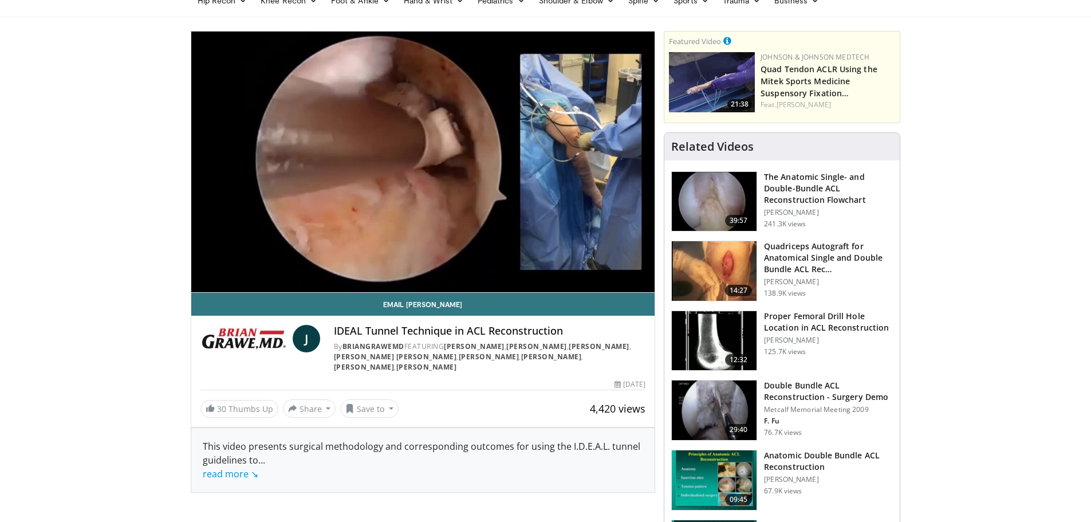 This screenshot has height=522, width=1091. Describe the element at coordinates (782, 410) in the screenshot. I see `a: 29:40 Double Bundle ACL Reconstruction - Surgery Demo Metcalf Memorial Meeting 2009 F. Fu 76.7K v...` at that location.